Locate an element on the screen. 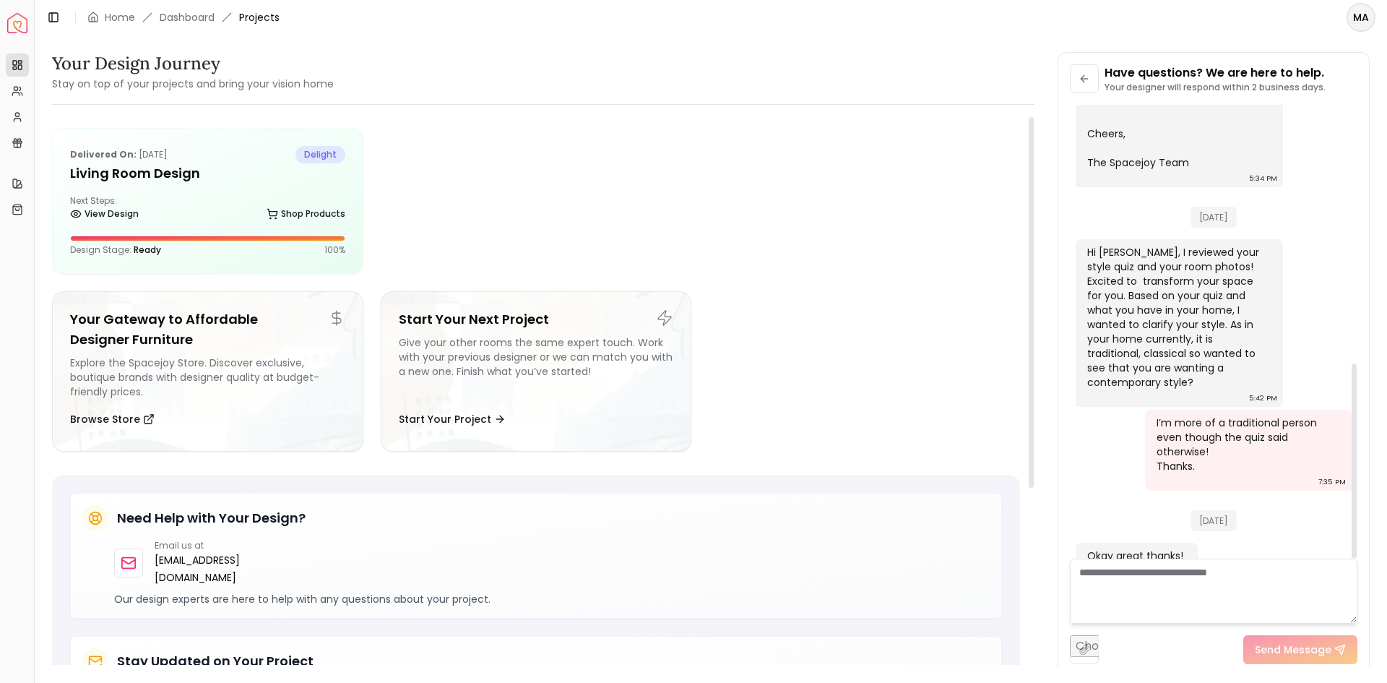 The image size is (1387, 683). p: Your designer will respond within 2 business days. is located at coordinates (1215, 87).